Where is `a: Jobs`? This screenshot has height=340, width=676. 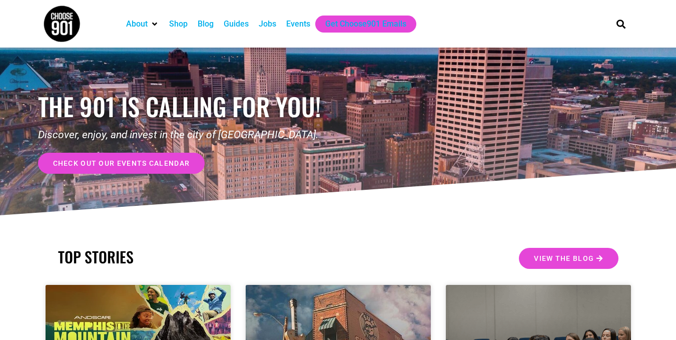 a: Jobs is located at coordinates (267, 24).